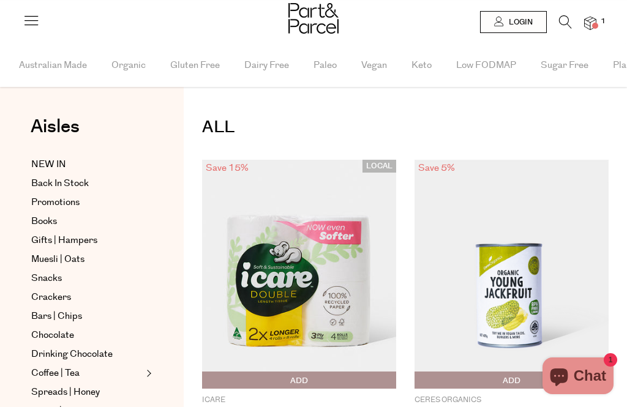 This screenshot has width=627, height=407. I want to click on span: Vegan, so click(374, 66).